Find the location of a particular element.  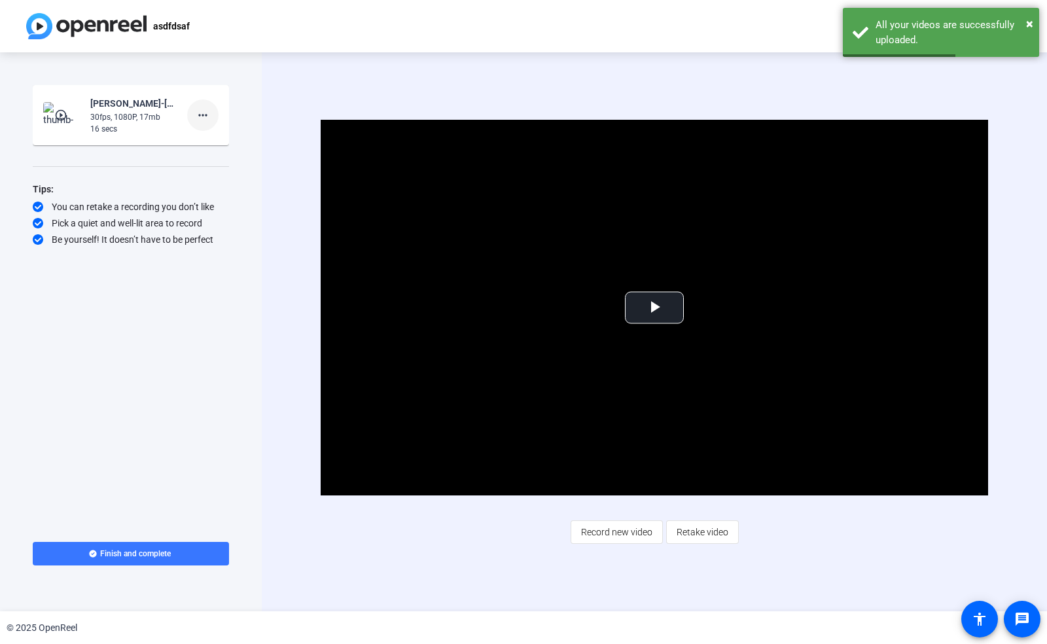

div: All your videos are successfully uploaded. is located at coordinates (952, 32).